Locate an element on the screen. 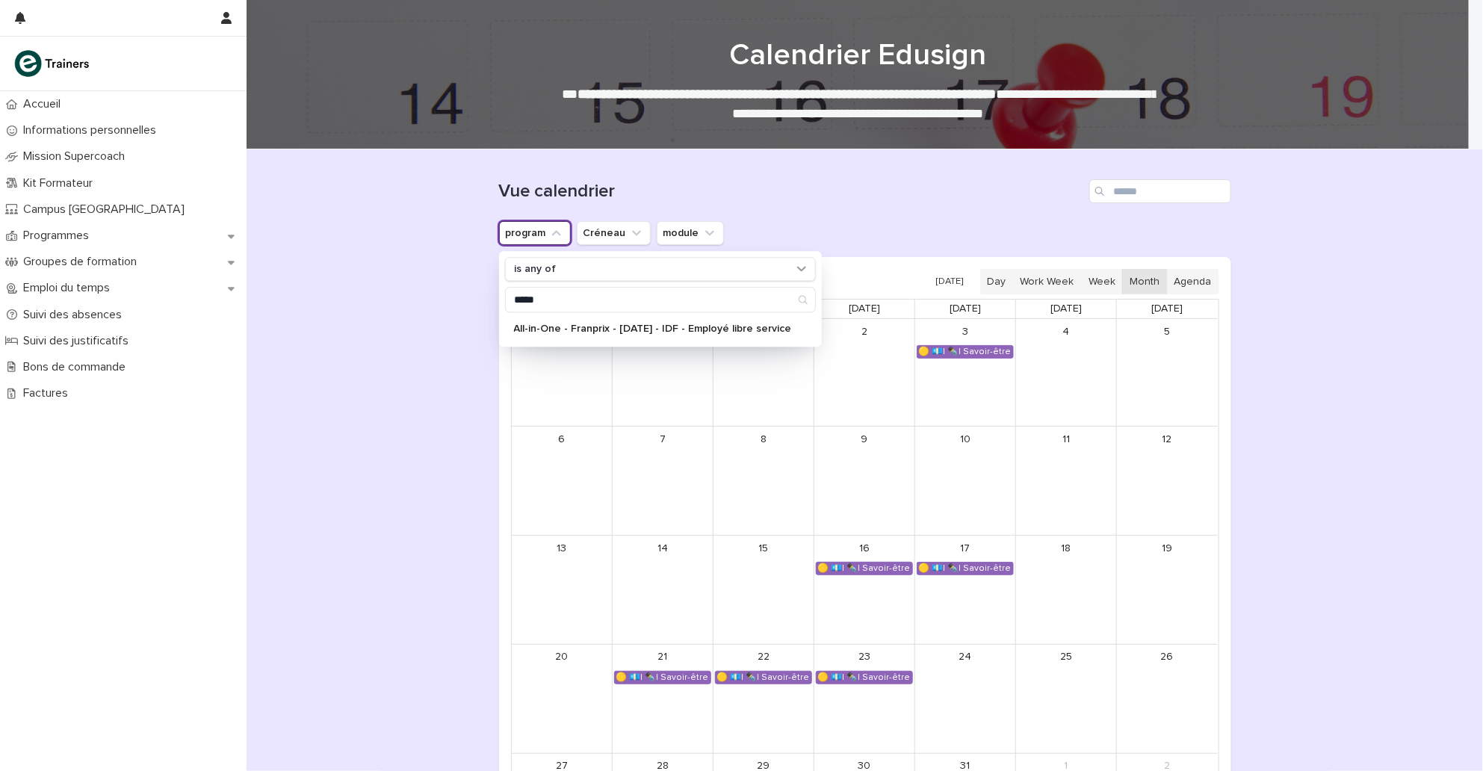 The image size is (1483, 771). a: May 22, 2024 is located at coordinates (764, 657).